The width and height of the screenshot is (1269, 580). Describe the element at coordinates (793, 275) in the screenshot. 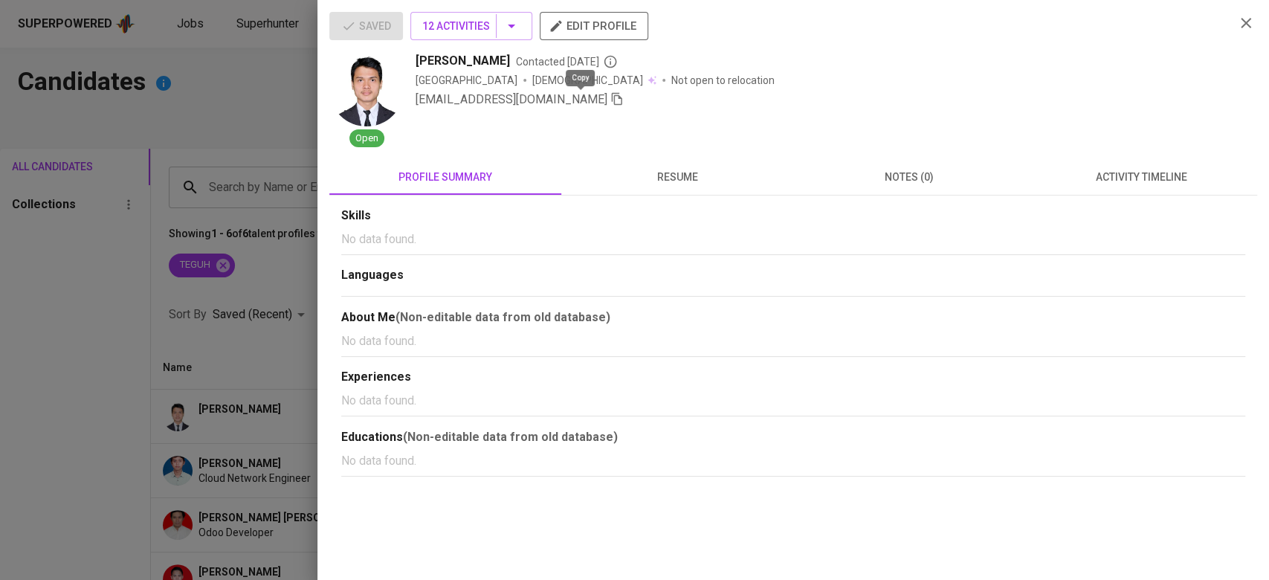

I see `div: Languages` at that location.